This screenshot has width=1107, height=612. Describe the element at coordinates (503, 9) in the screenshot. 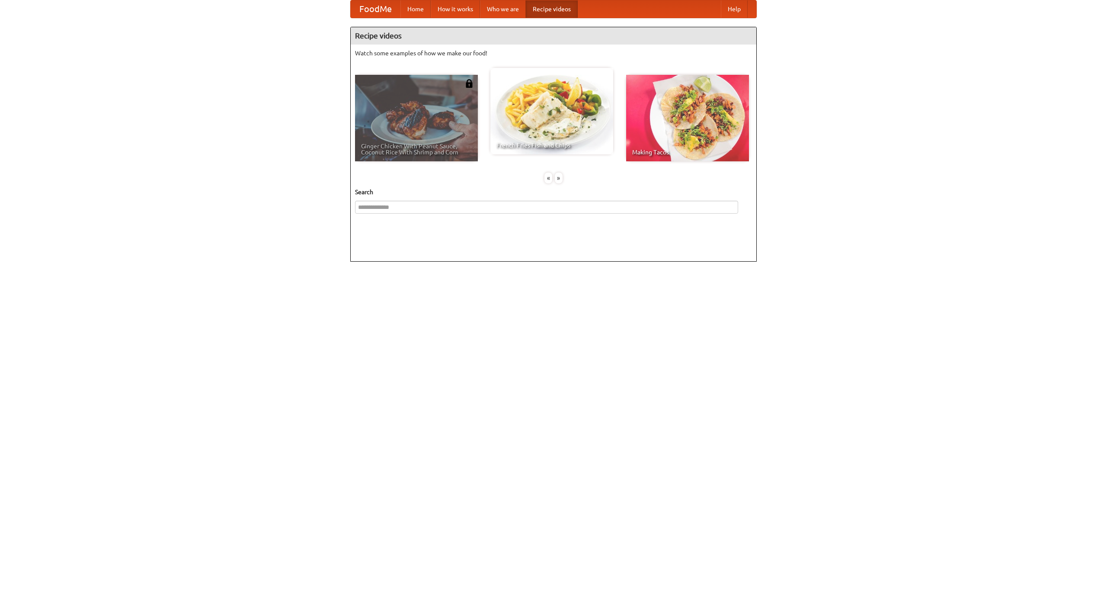

I see `a: Who we are` at that location.